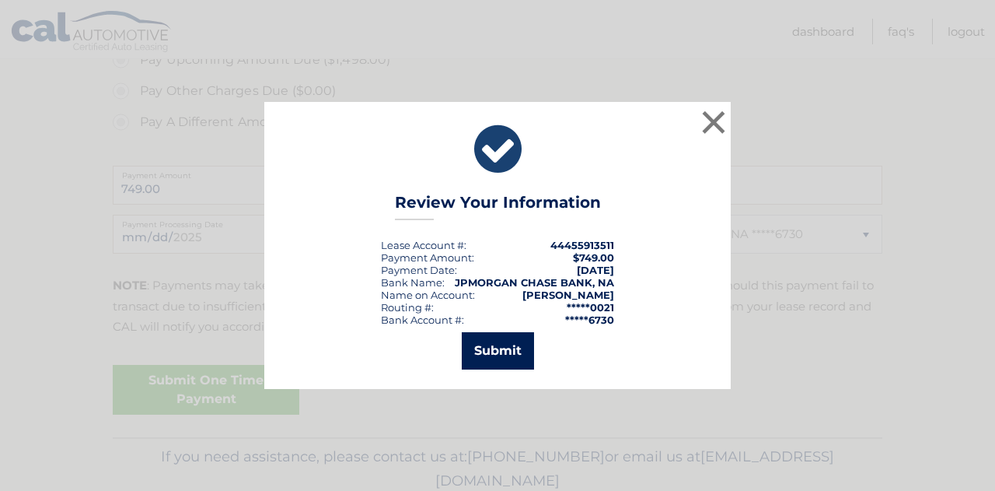 This screenshot has height=491, width=995. Describe the element at coordinates (418, 270) in the screenshot. I see `span: Payment Date` at that location.